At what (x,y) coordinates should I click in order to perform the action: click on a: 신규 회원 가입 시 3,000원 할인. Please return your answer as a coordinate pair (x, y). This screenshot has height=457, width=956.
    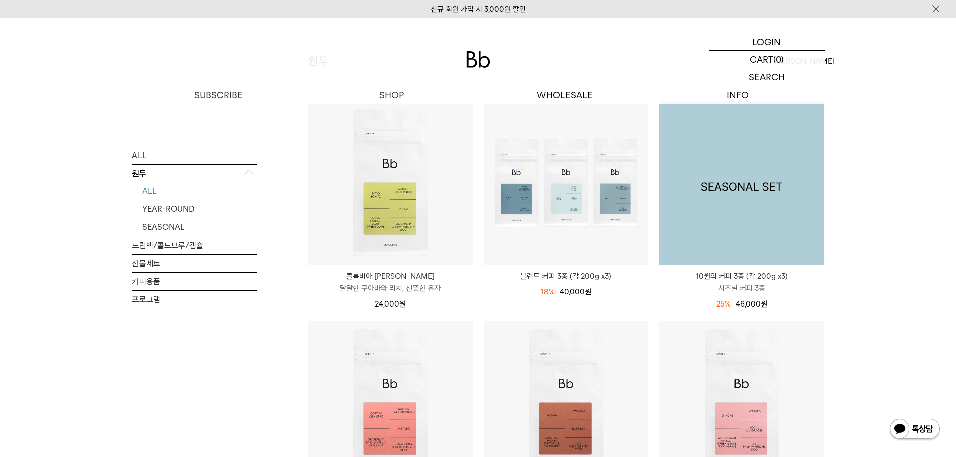
    Looking at the image, I should click on (478, 9).